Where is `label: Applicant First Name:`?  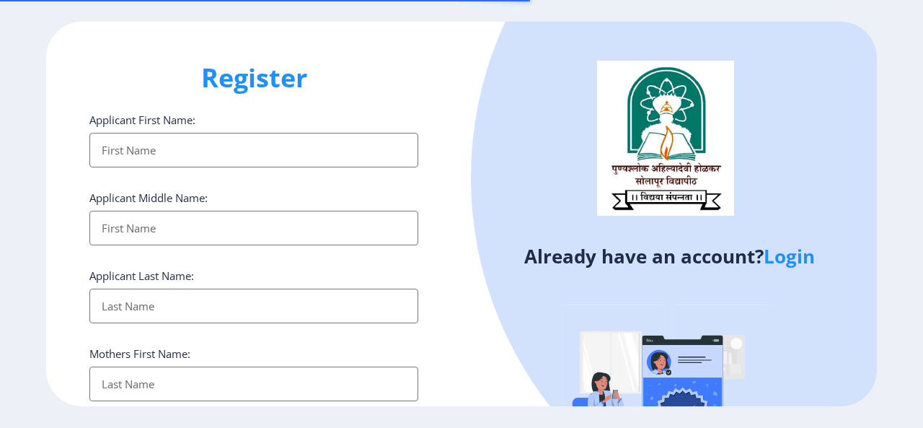 label: Applicant First Name: is located at coordinates (142, 120).